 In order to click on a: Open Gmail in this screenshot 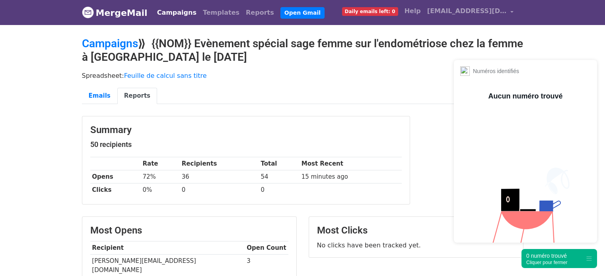, I will do `click(302, 13)`.